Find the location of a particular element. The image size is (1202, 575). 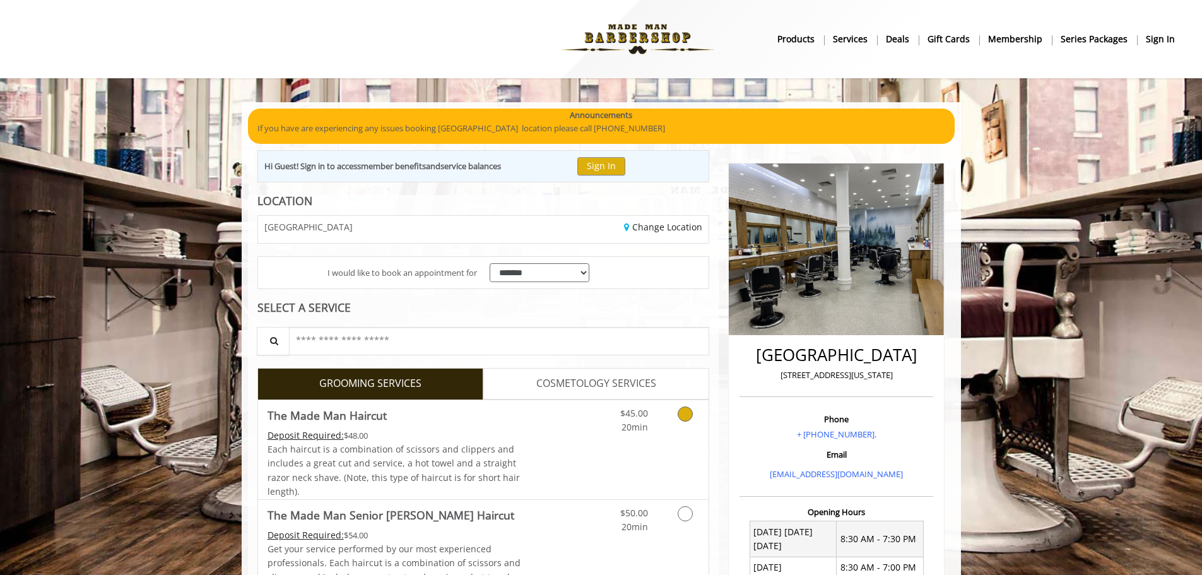

b: Announcements is located at coordinates (601, 115).